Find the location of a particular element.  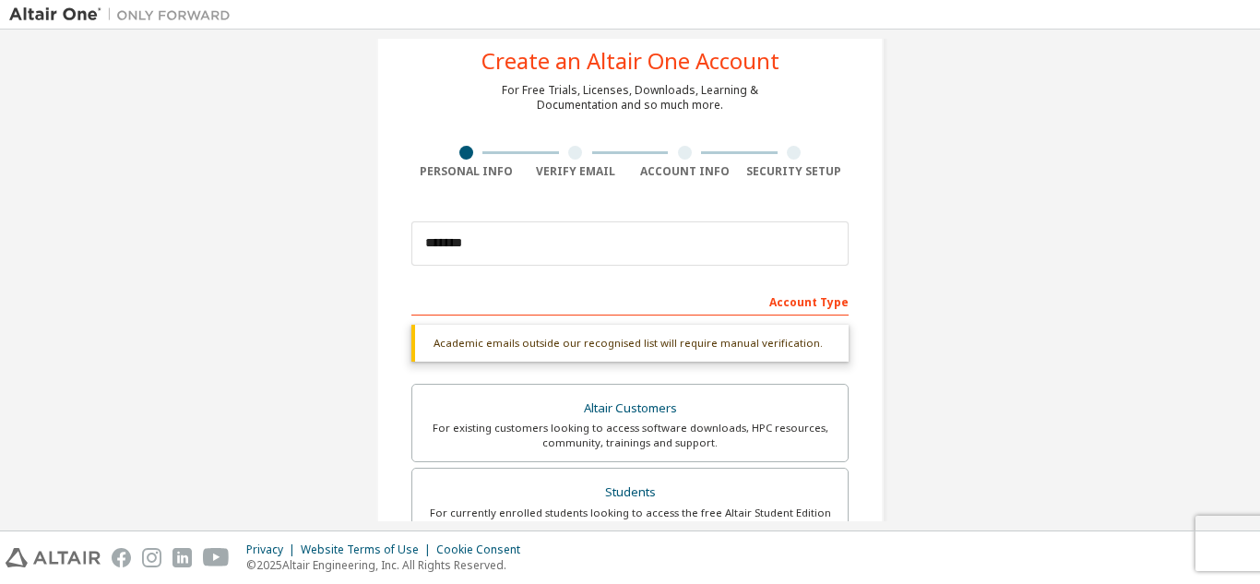

div: Altair Customers is located at coordinates (630, 409).